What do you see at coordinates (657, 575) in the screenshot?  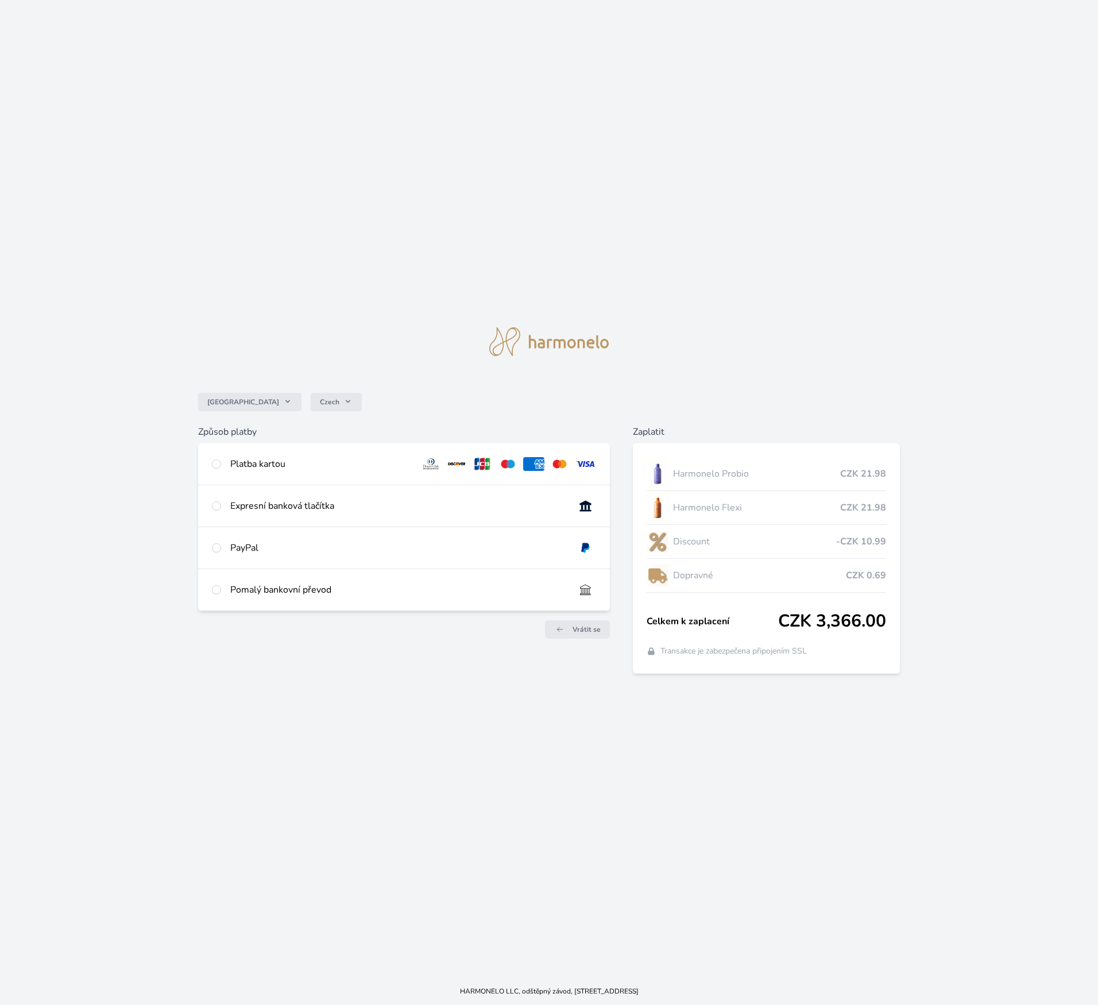 I see `img: delivery-lo.png` at bounding box center [657, 575].